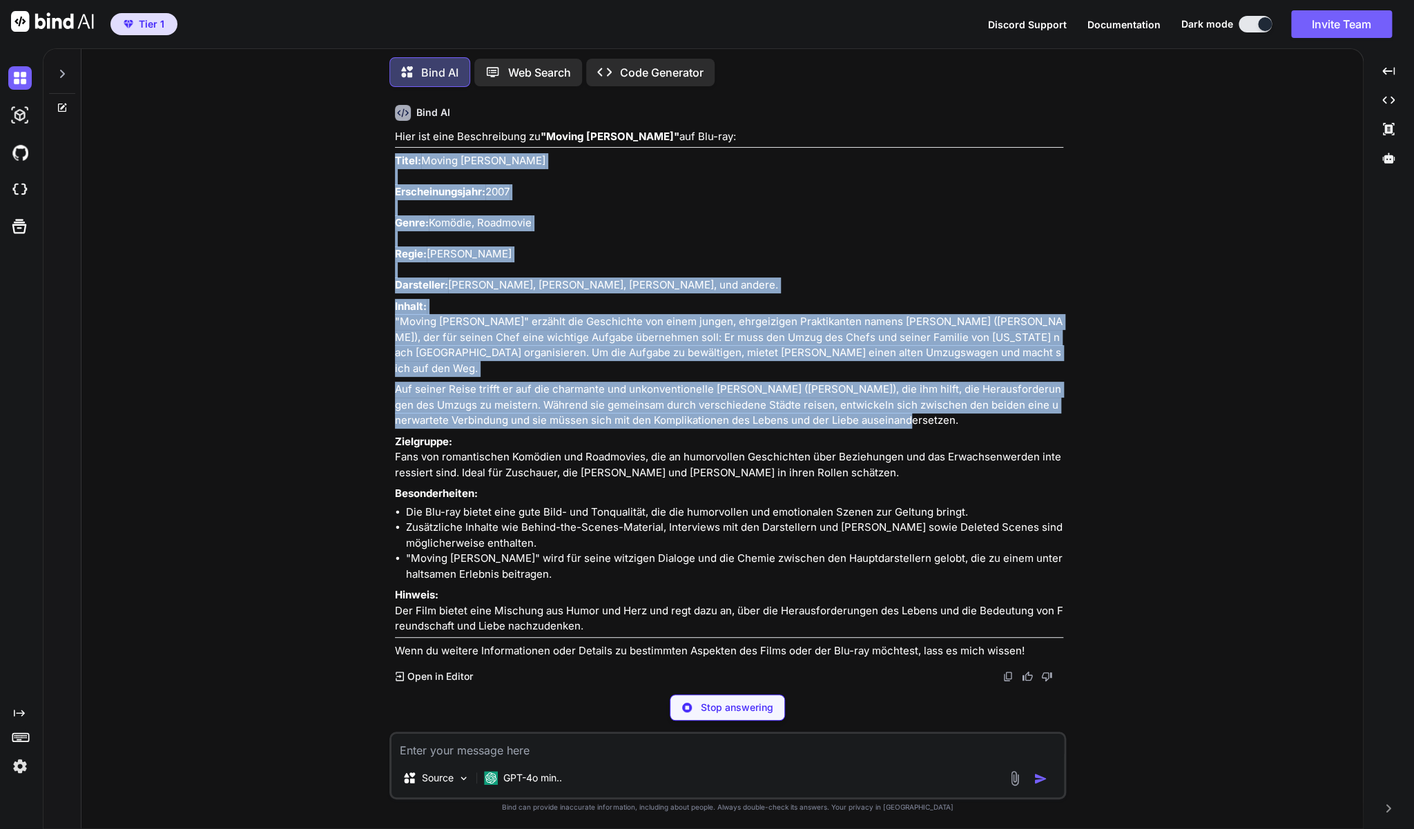 The width and height of the screenshot is (1414, 829). What do you see at coordinates (52, 21) in the screenshot?
I see `img: Bind AI` at bounding box center [52, 21].